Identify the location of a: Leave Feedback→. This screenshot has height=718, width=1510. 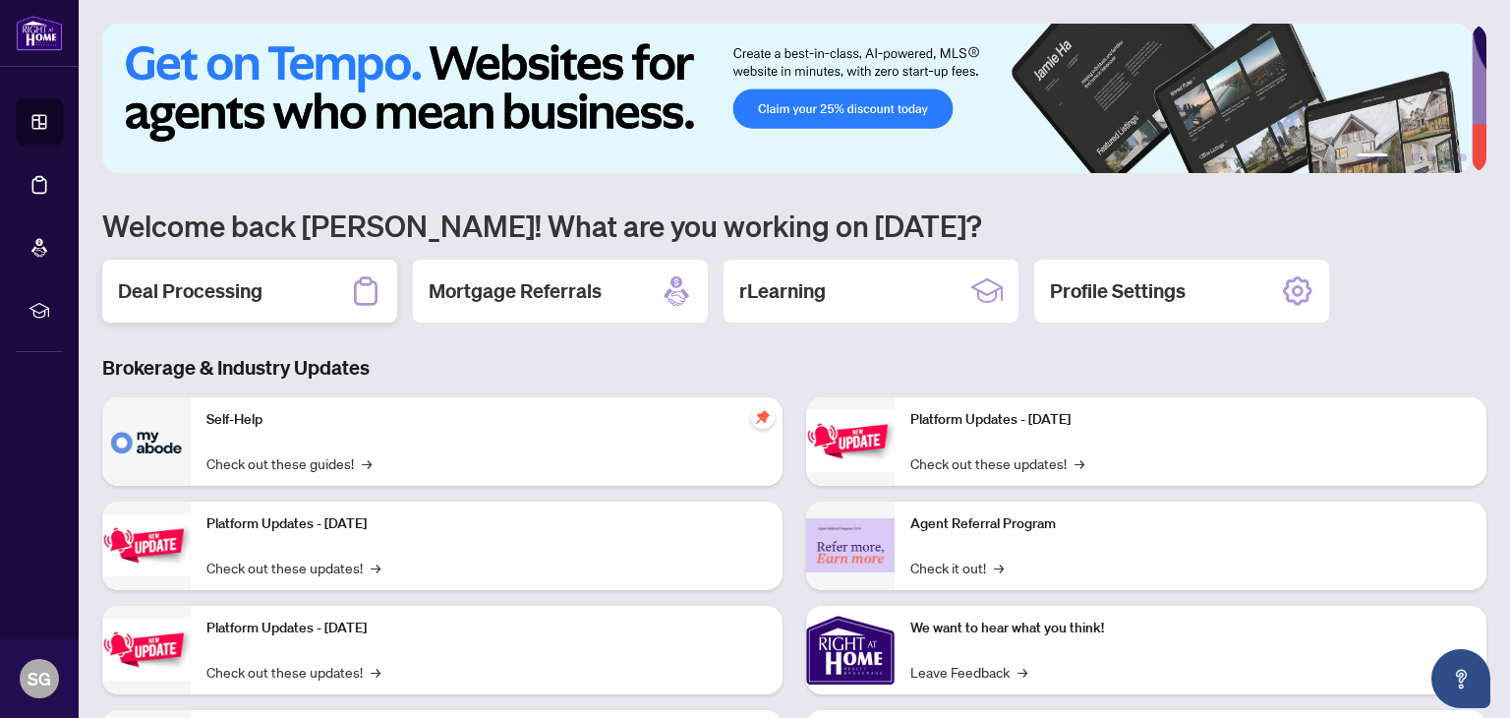
(969, 672).